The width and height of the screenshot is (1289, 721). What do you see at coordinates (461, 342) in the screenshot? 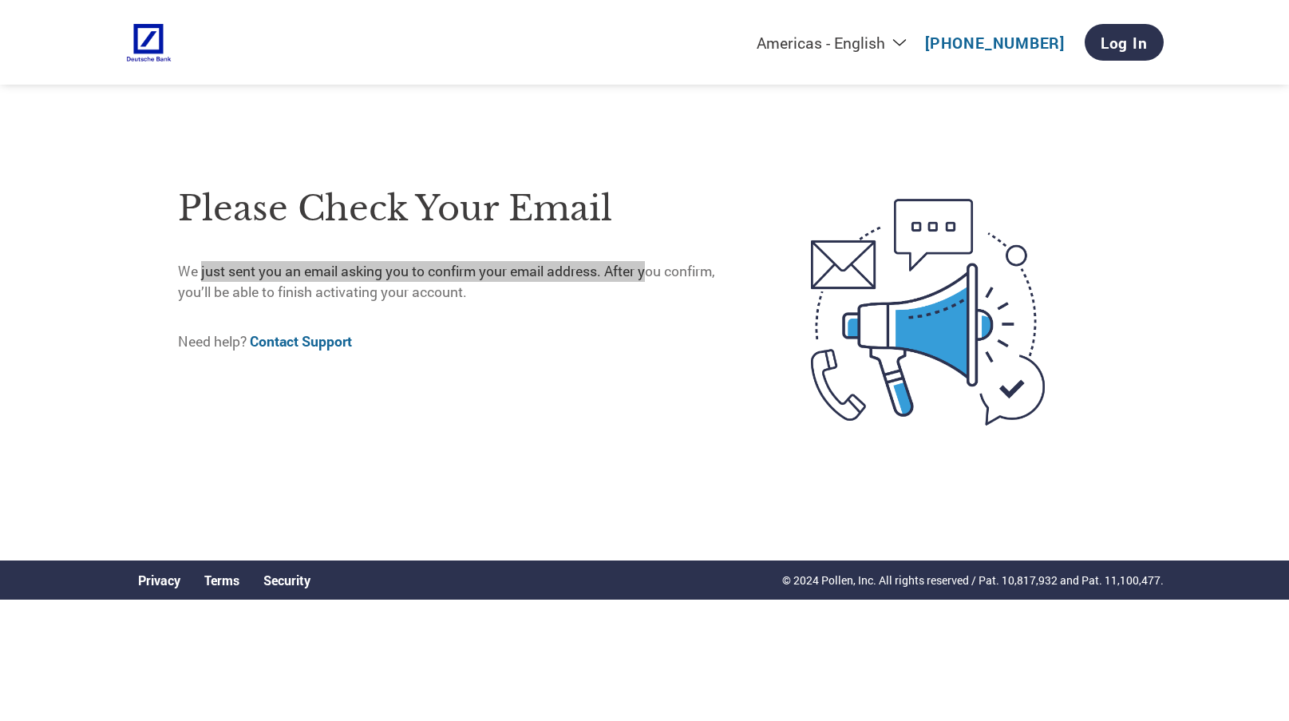
I see `p: Need help?` at bounding box center [461, 342].